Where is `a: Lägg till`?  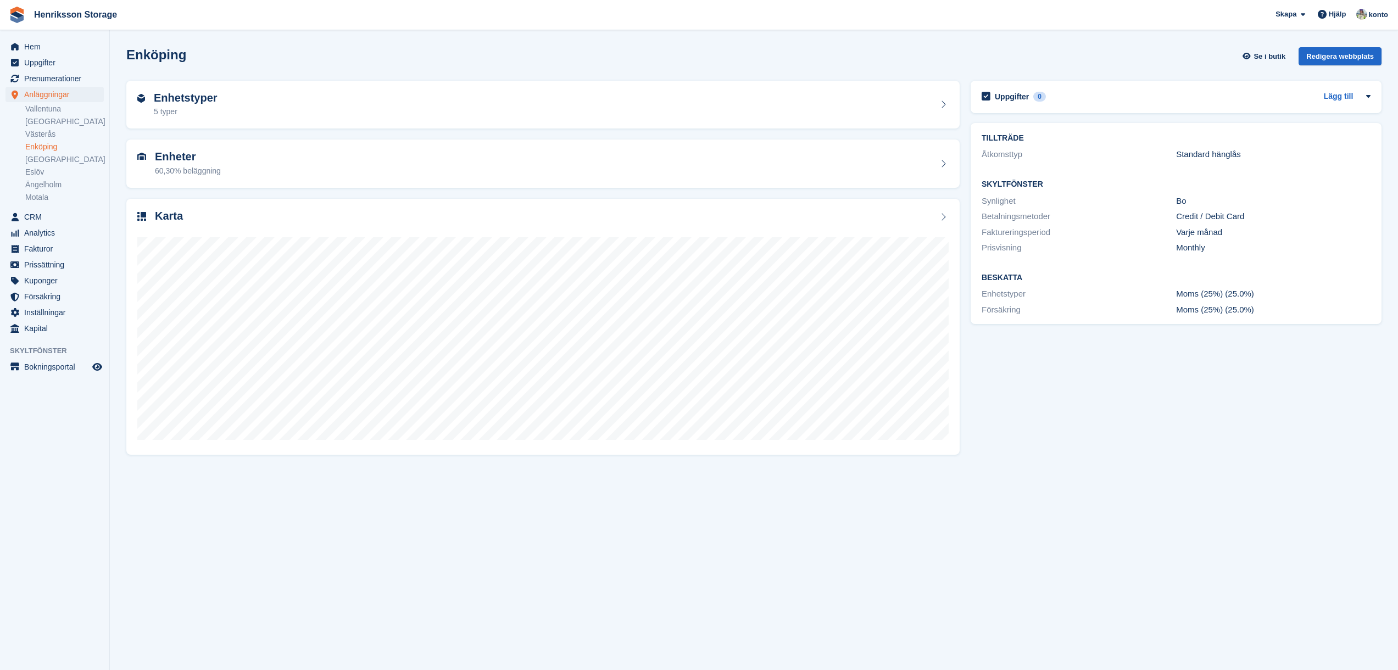 a: Lägg till is located at coordinates (1339, 97).